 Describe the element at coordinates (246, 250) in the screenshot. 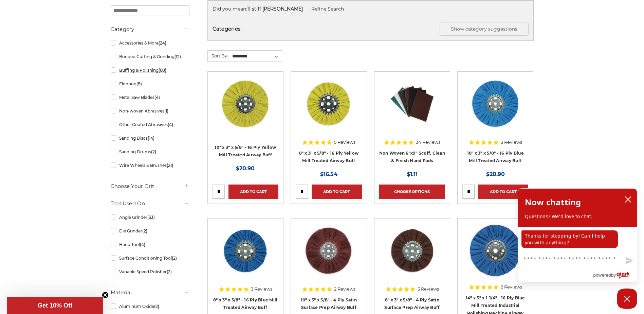

I see `img: blue mill treated 8 inch airway buffing wheel` at that location.